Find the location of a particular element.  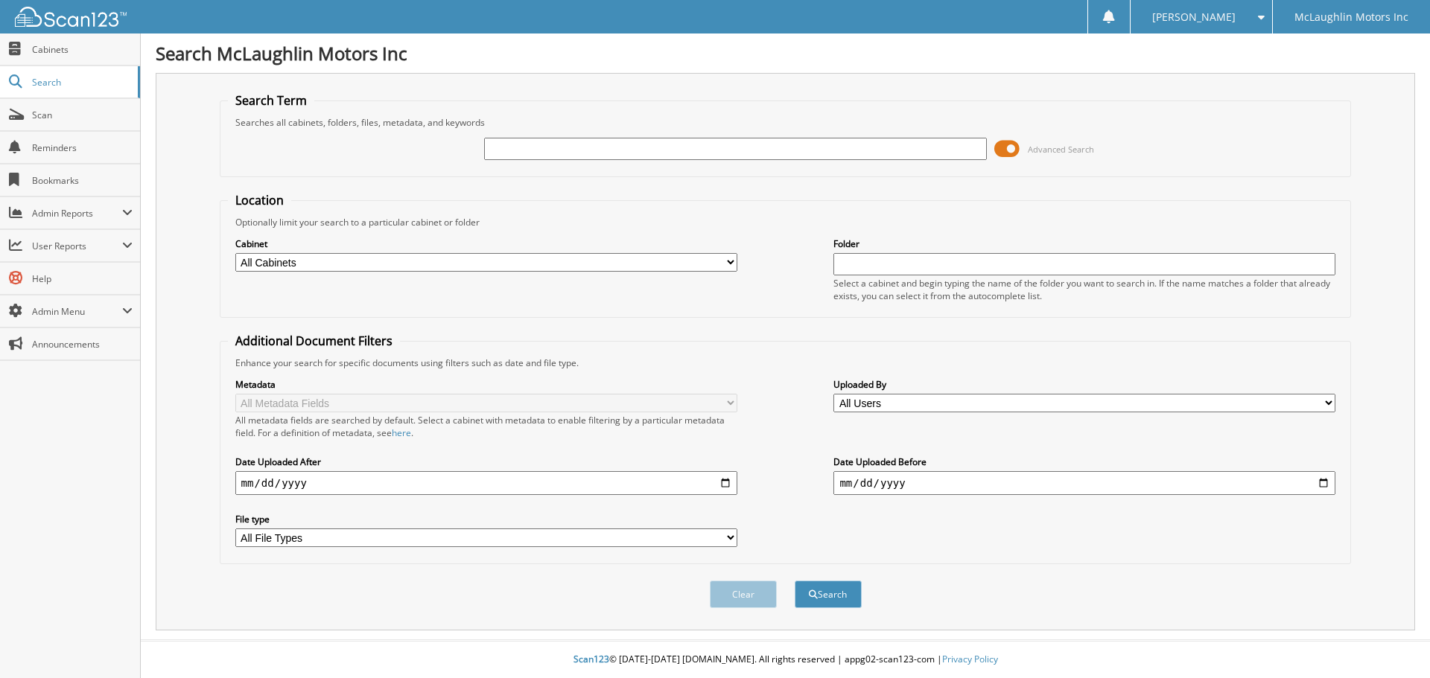

legend: Search Term is located at coordinates (271, 101).